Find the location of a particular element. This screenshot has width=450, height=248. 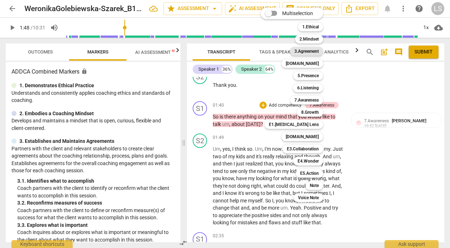

b: E4.Wonder is located at coordinates (308, 161).